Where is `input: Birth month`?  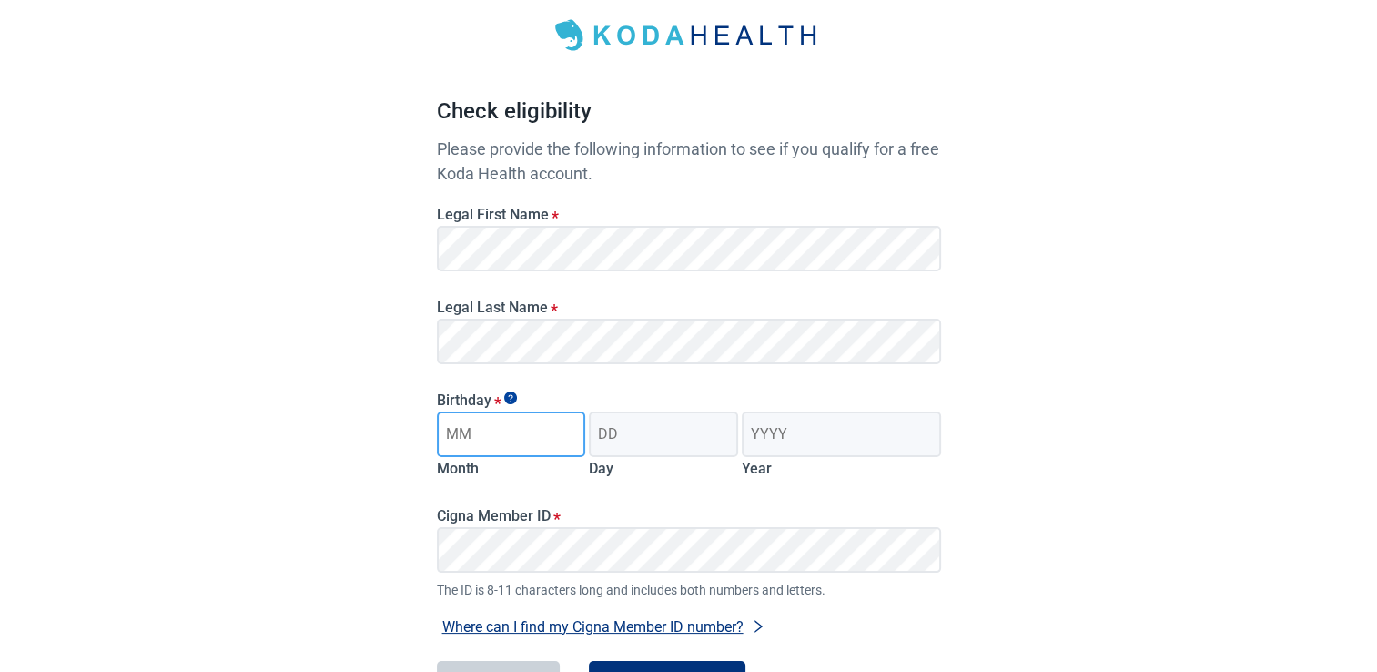 input: Birth month is located at coordinates (511, 434).